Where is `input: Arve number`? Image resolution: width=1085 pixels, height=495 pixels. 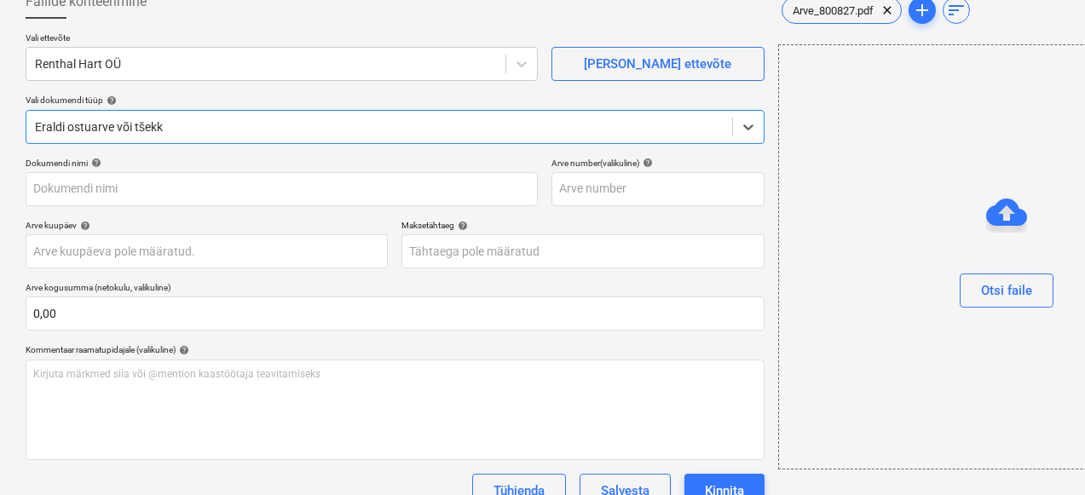 input: Arve number is located at coordinates (658, 189).